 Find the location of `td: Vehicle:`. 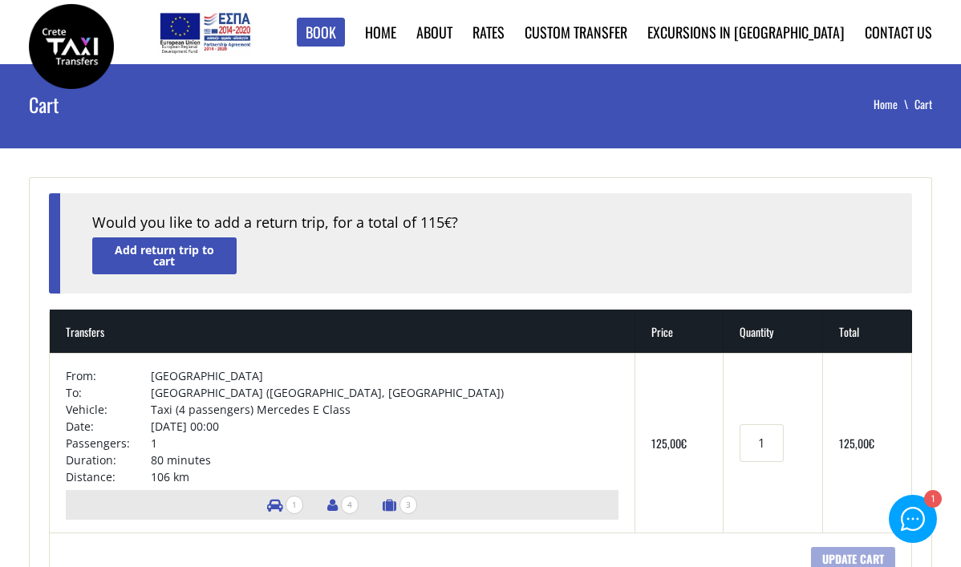

td: Vehicle: is located at coordinates (108, 409).